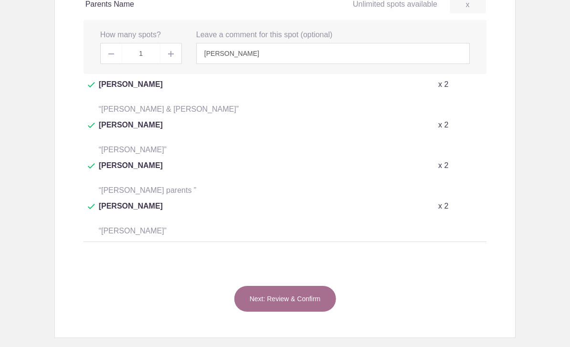 This screenshot has height=347, width=570. I want to click on button: Next: Review & Confirm, so click(285, 299).